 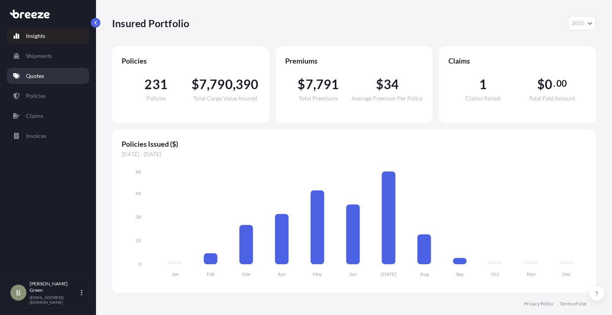 What do you see at coordinates (48, 76) in the screenshot?
I see `a: Quotes` at bounding box center [48, 76].